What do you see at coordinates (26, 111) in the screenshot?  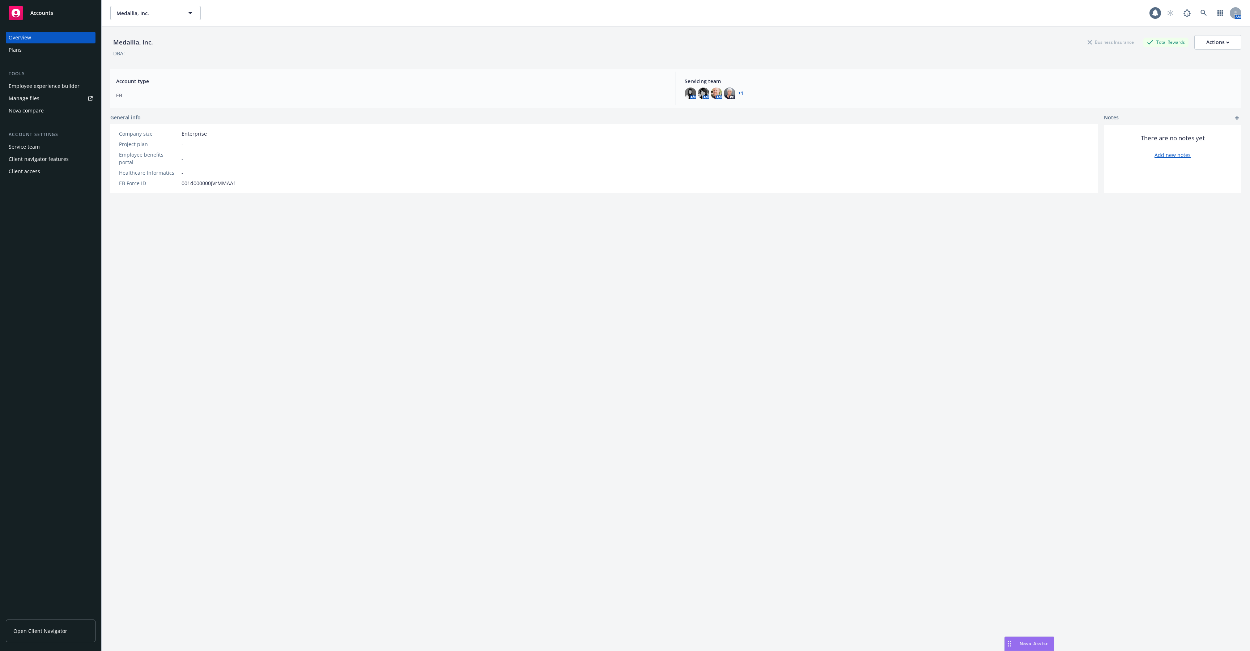 I see `div: Nova compare` at bounding box center [26, 111].